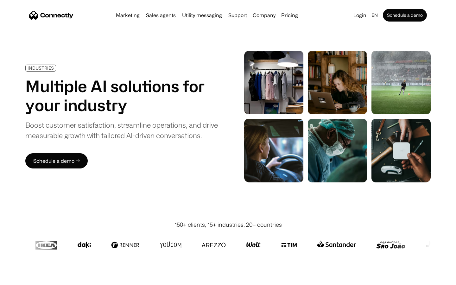  Describe the element at coordinates (237, 15) in the screenshot. I see `a: Support` at that location.